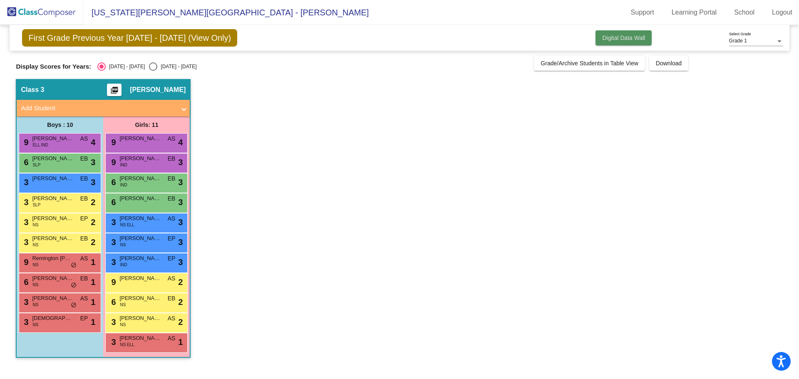 Image resolution: width=799 pixels, height=379 pixels. Describe the element at coordinates (32, 90) in the screenshot. I see `span: Class 3` at that location.